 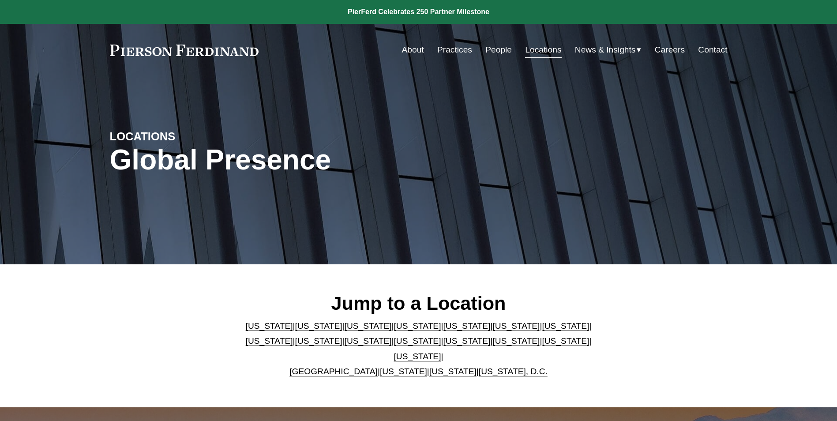 What do you see at coordinates (413, 50) in the screenshot?
I see `a: About` at bounding box center [413, 50].